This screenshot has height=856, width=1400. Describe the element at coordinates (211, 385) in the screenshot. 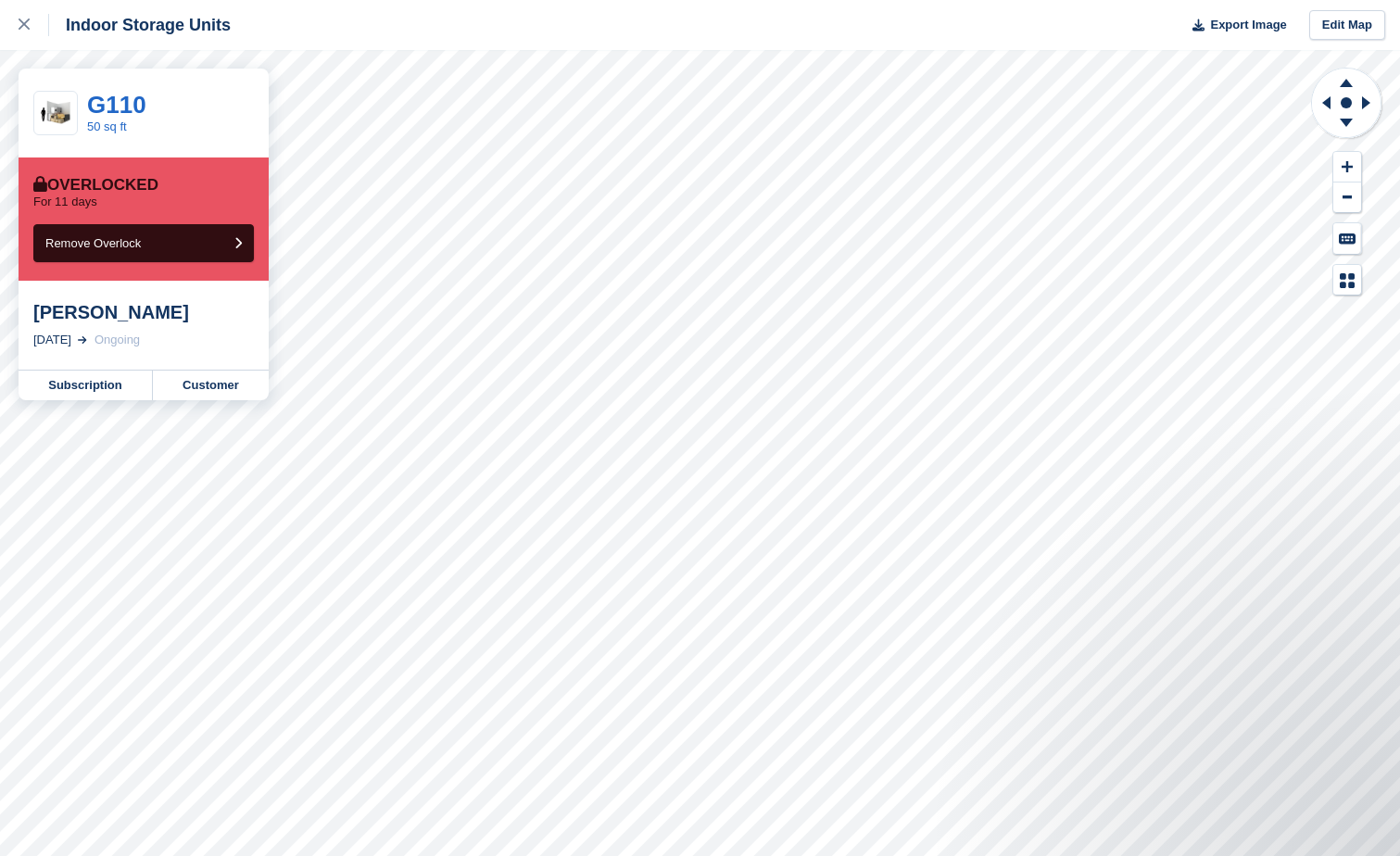

I see `a: Customer` at that location.